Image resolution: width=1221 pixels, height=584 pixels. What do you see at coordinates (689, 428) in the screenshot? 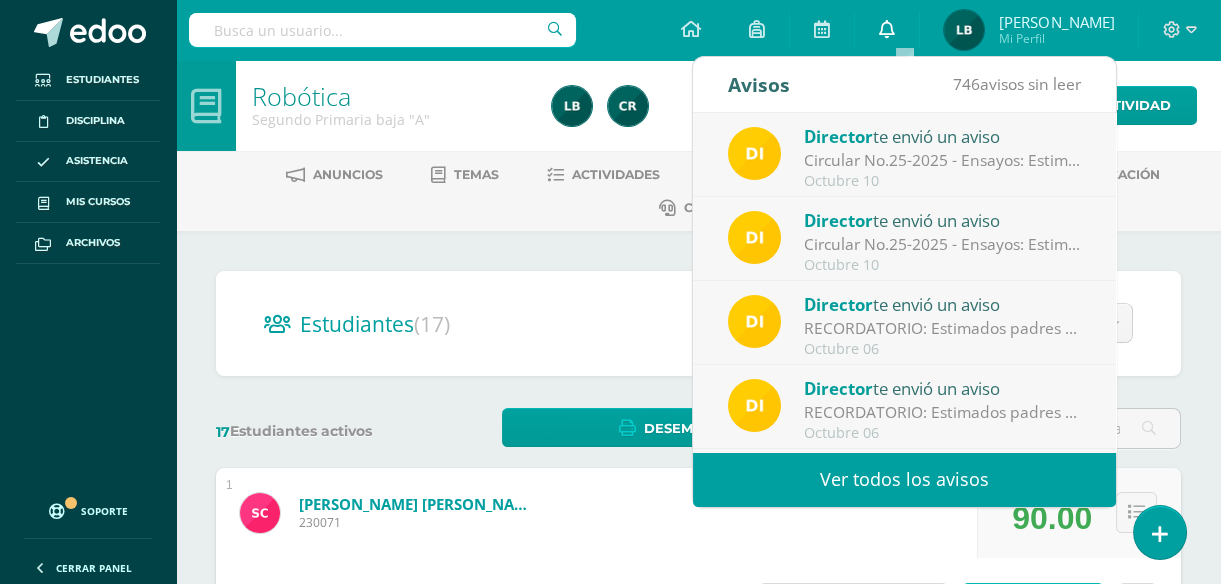
I see `span: Desempeño` at bounding box center [689, 428].